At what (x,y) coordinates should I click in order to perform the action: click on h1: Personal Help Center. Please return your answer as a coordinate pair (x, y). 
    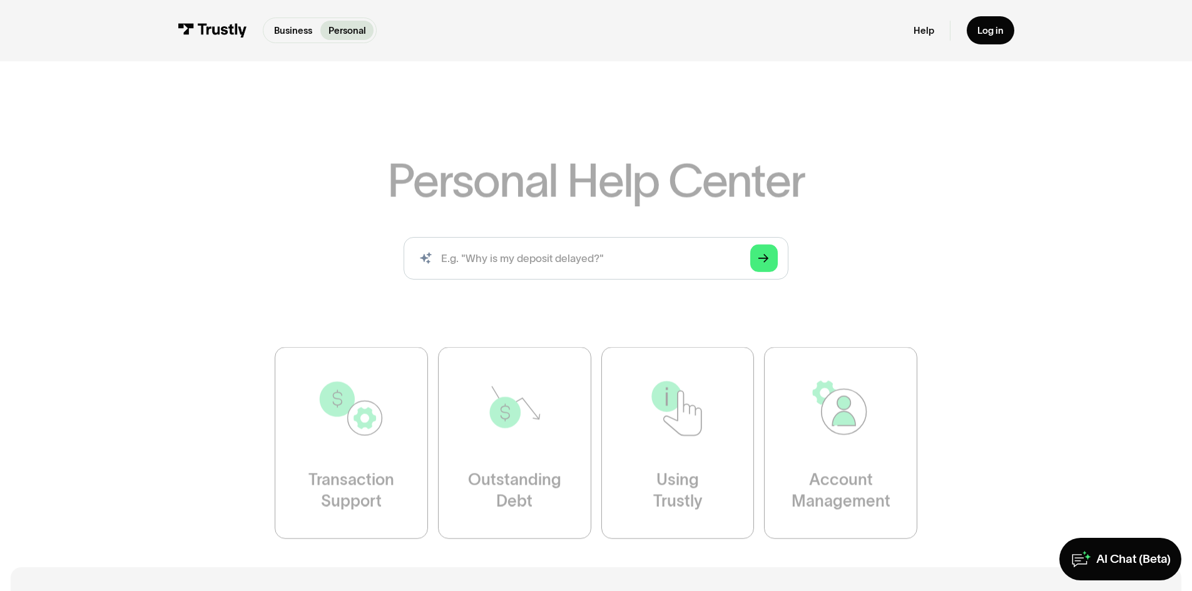
    Looking at the image, I should click on (596, 181).